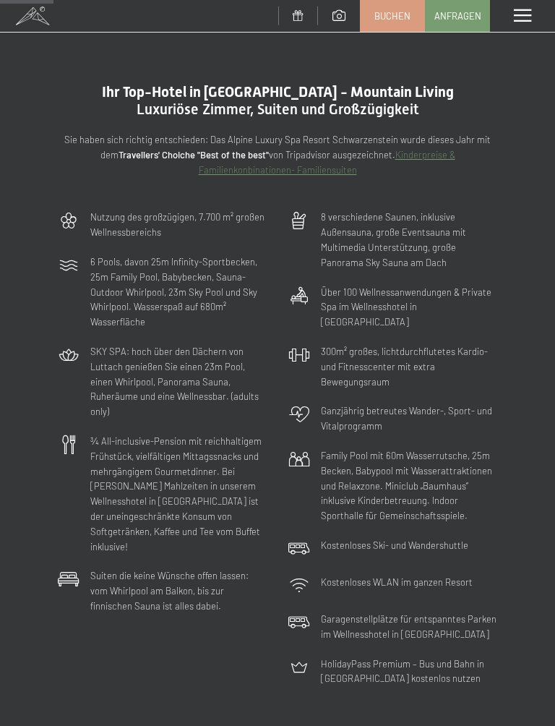  I want to click on p: 300m² großes, lichtdurchflutetes Kardio- und Fitnesscenter mit extra Bewegungsraum, so click(409, 366).